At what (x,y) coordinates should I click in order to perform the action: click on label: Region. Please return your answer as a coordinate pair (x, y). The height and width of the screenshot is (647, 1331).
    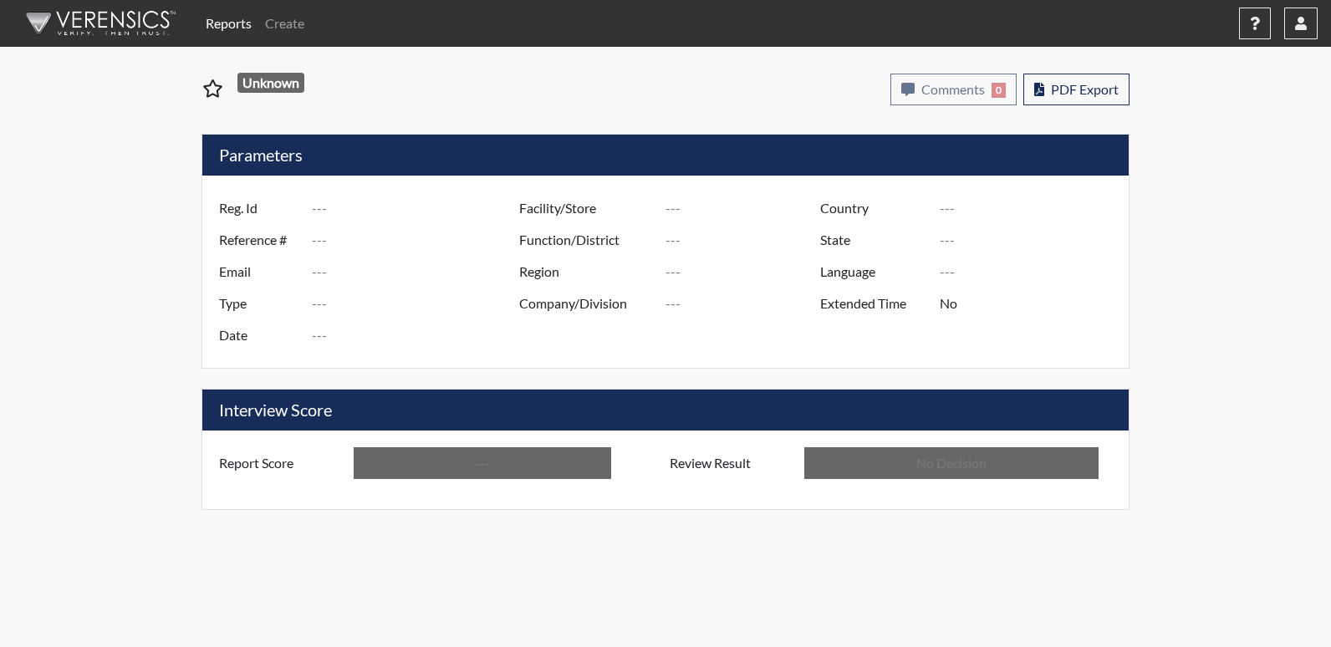
    Looking at the image, I should click on (586, 272).